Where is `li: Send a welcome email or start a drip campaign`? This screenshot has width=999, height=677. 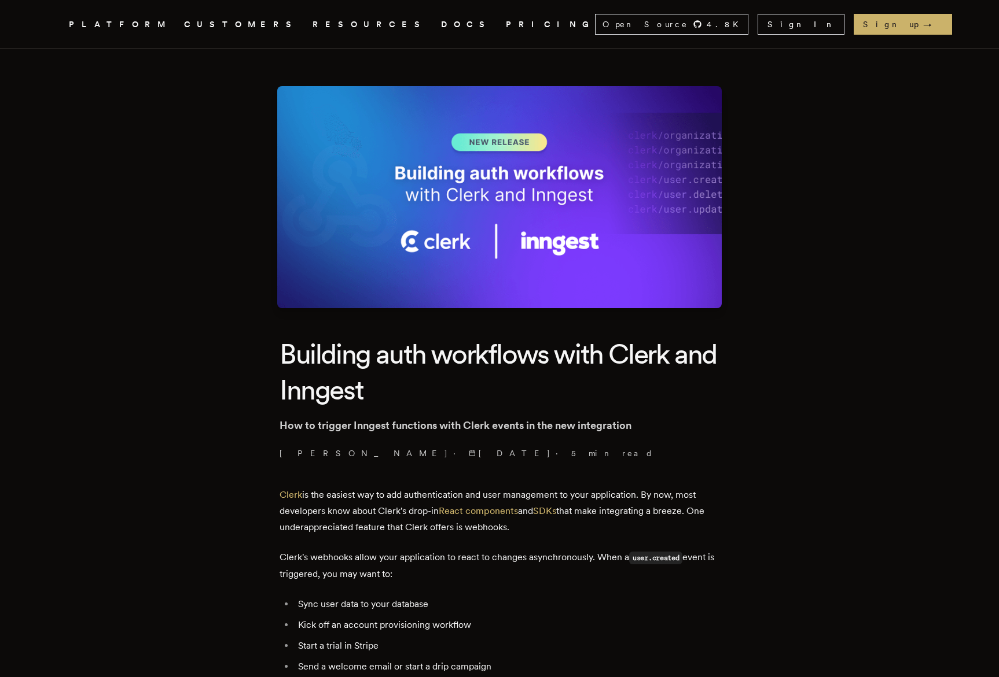
li: Send a welcome email or start a drip campaign is located at coordinates (507, 667).